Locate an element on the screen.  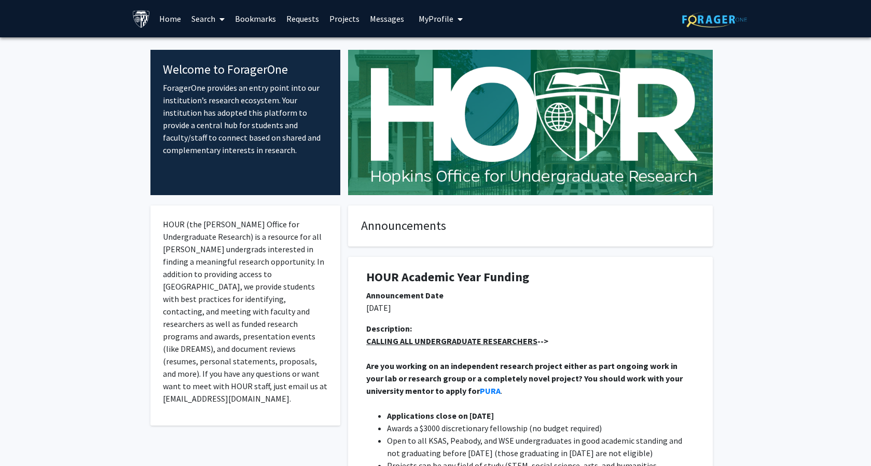
h4: Announcements is located at coordinates (530, 226).